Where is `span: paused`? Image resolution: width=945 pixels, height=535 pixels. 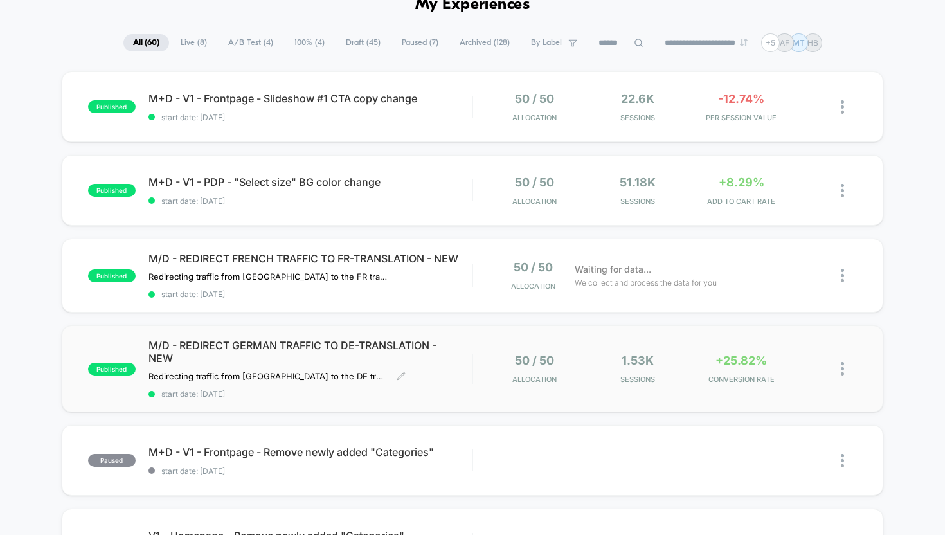
span: paused is located at coordinates (112, 460).